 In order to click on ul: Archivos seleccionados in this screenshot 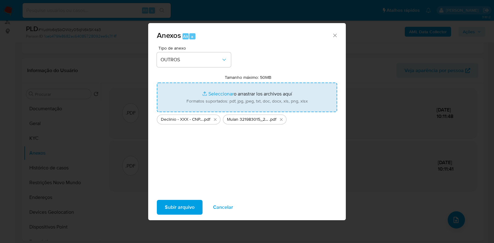, I will do `click(247, 118)`.